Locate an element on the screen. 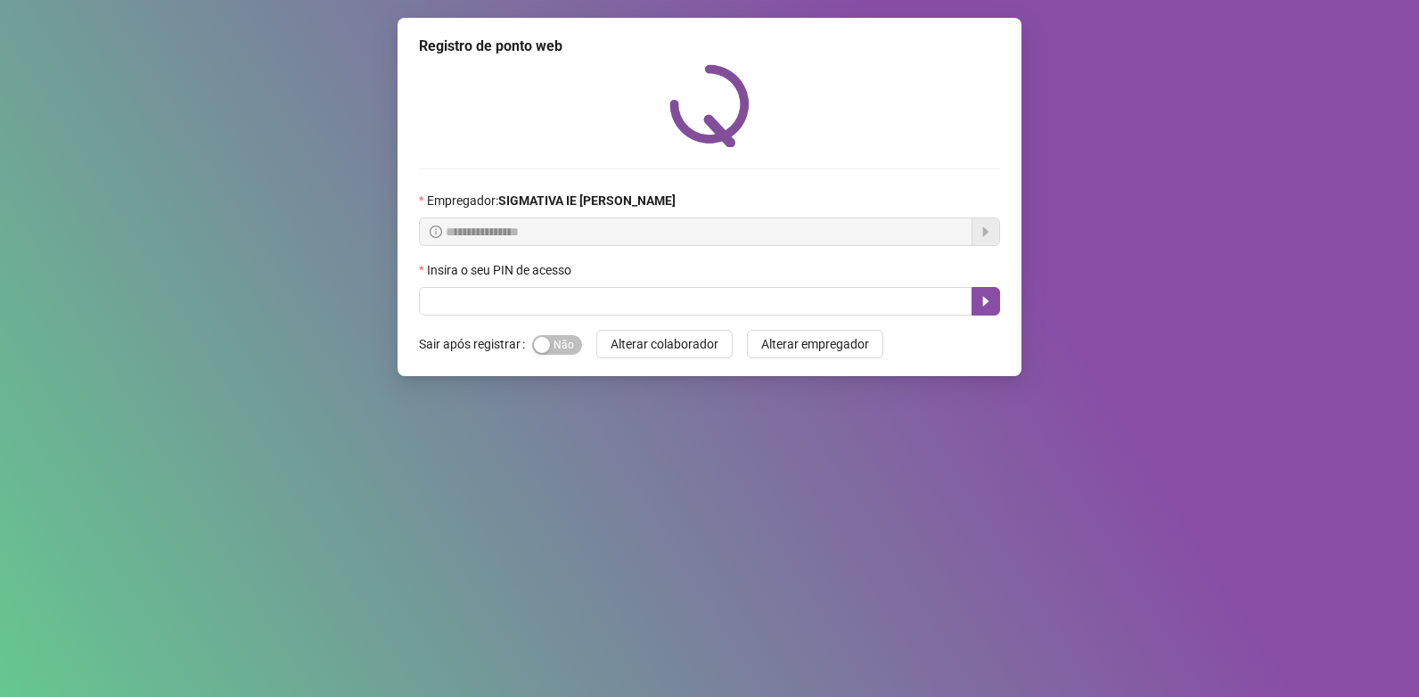 The height and width of the screenshot is (697, 1419). span: info-circle is located at coordinates (436, 232).